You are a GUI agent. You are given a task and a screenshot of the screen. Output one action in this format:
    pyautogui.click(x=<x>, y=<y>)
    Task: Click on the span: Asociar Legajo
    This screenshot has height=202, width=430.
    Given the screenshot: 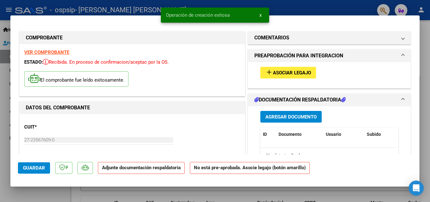 What is the action you would take?
    pyautogui.click(x=292, y=73)
    